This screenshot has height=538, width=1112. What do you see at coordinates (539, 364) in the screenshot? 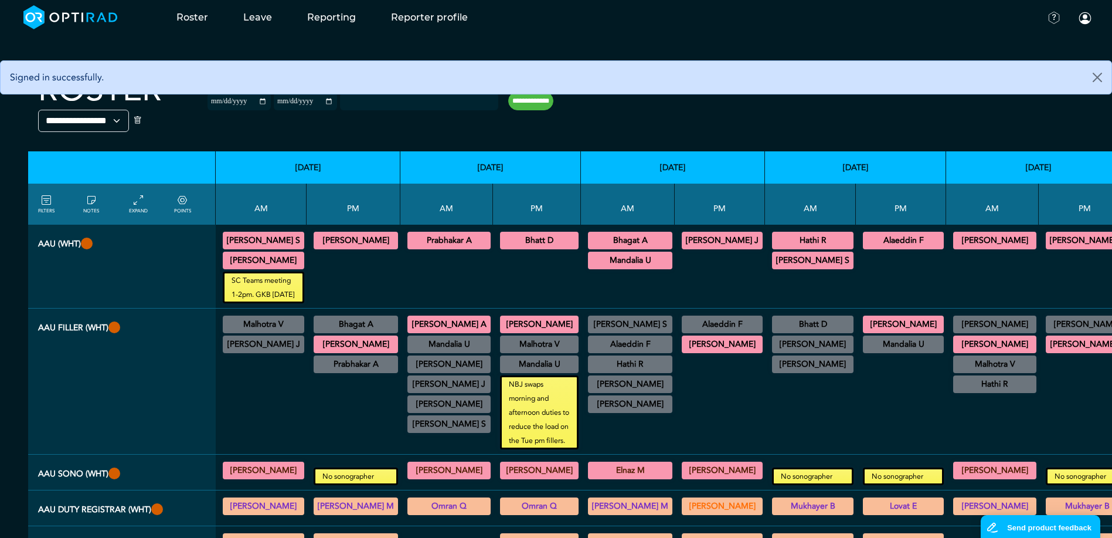
I see `div: FLU General Paediatric 14:00 - 15:00` at bounding box center [539, 364].